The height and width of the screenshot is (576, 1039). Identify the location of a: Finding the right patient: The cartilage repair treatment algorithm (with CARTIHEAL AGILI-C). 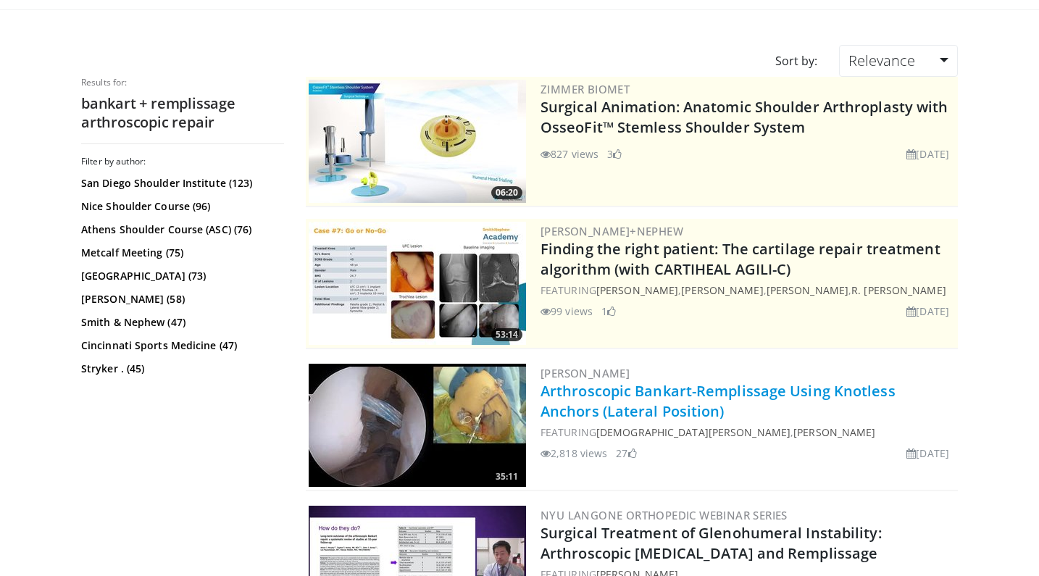
(741, 259).